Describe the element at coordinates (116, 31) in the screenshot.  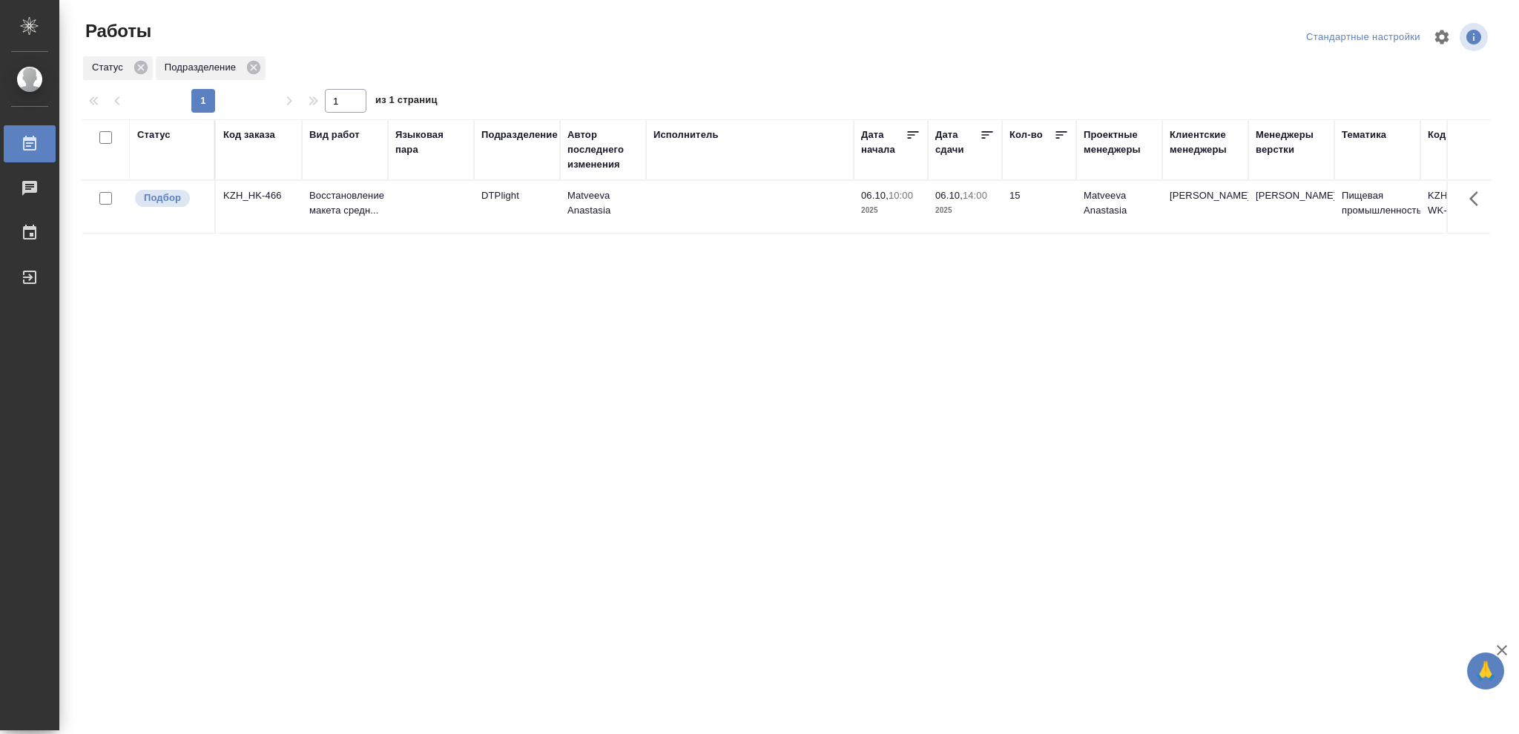
I see `span: Работы` at that location.